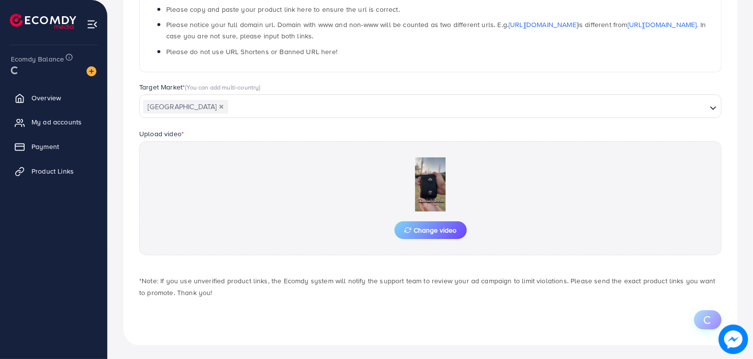 The image size is (753, 359). I want to click on label: Target Market, so click(200, 87).